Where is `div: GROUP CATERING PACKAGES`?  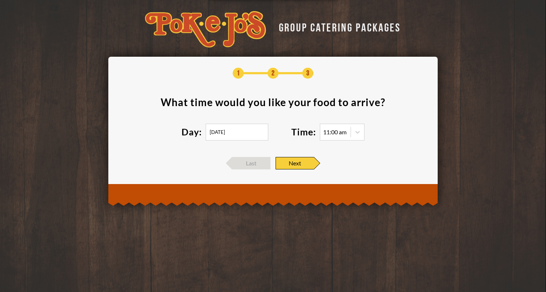 div: GROUP CATERING PACKAGES is located at coordinates (337, 26).